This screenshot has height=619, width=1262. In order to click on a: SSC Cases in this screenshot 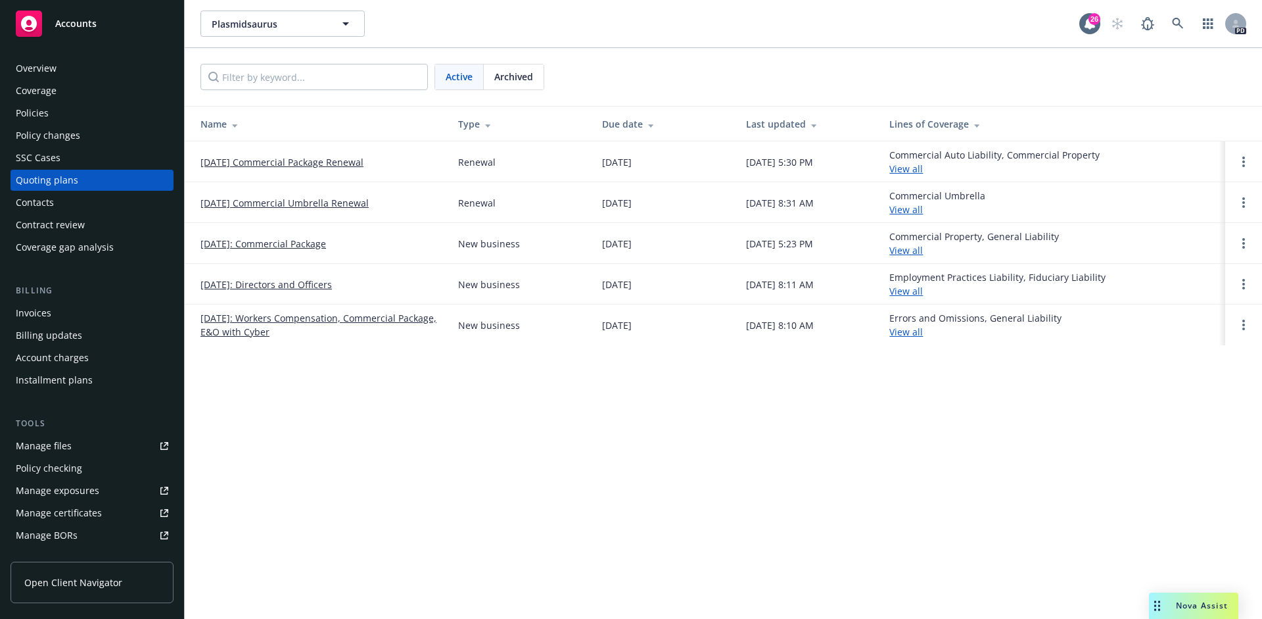, I will do `click(92, 158)`.